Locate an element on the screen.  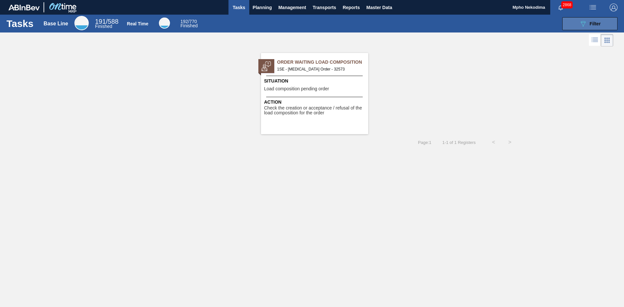
img: status is located at coordinates (266, 66).